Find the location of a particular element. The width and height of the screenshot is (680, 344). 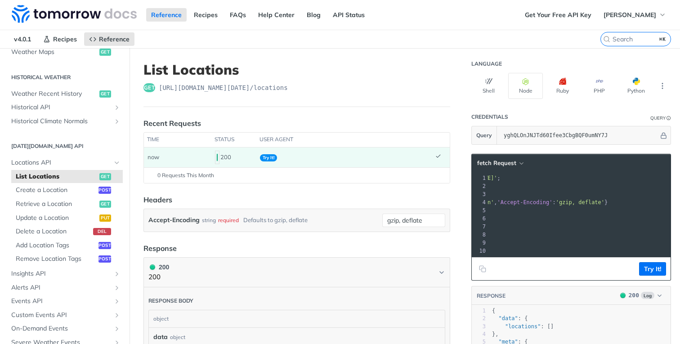

a: Add Location Tagspost is located at coordinates (67, 245).